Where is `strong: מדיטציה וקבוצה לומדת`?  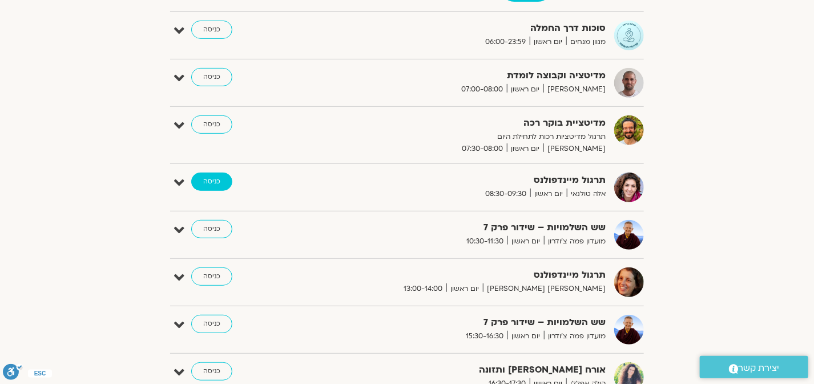 strong: מדיטציה וקבוצה לומדת is located at coordinates (466, 75).